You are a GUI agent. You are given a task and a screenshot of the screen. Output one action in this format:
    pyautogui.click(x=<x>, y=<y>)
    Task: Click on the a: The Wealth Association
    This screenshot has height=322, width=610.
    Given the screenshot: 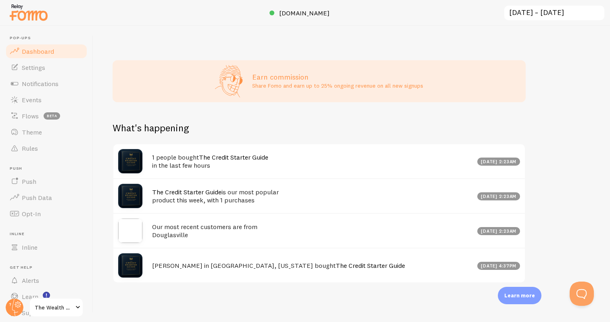 What is the action you would take?
    pyautogui.click(x=56, y=307)
    